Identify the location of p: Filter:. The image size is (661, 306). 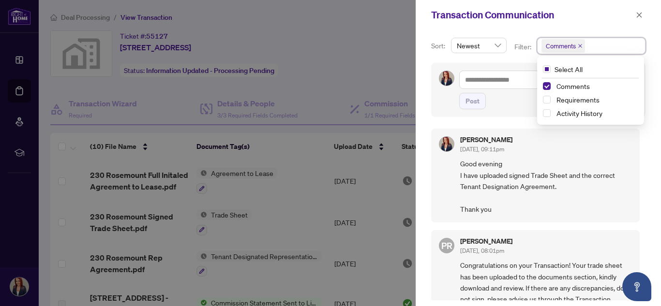
(523, 47).